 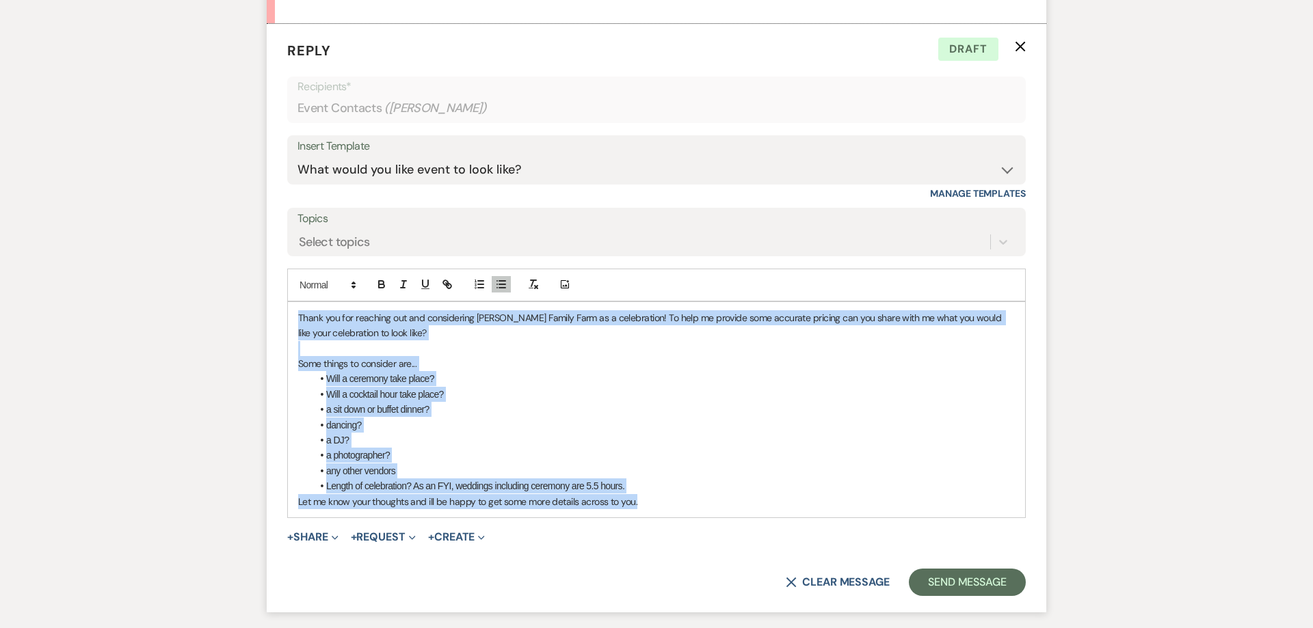 What do you see at coordinates (663, 471) in the screenshot?
I see `li: any other vendors` at bounding box center [663, 471].